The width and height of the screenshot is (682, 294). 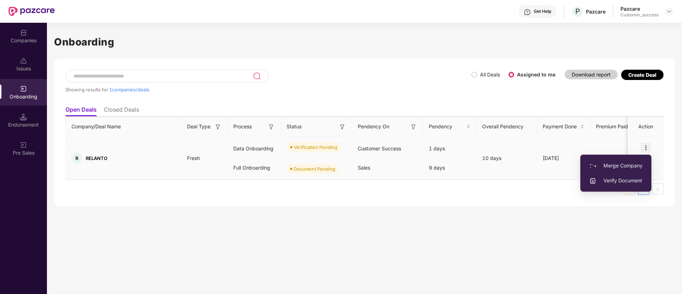 I want to click on span: 1 companies/deals, so click(x=129, y=90).